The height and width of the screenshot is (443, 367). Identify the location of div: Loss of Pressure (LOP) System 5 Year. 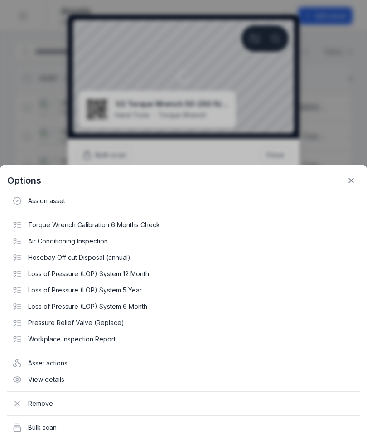
(183, 290).